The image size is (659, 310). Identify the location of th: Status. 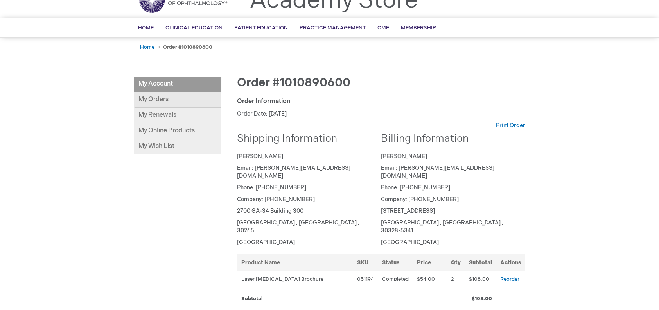
(395, 263).